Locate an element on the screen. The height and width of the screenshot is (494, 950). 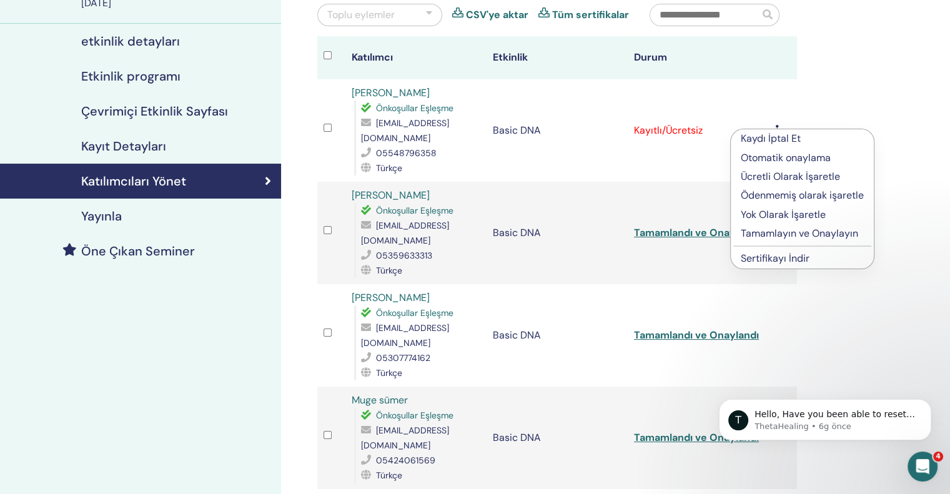
span: Hello, Have you been able to reset your password successfully or are you in need of additional as... is located at coordinates (134, 54).